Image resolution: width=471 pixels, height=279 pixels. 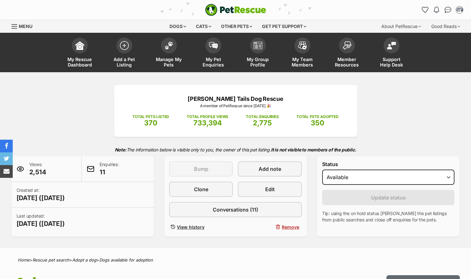 What do you see at coordinates (425, 10) in the screenshot?
I see `a: Favourites` at bounding box center [425, 10].